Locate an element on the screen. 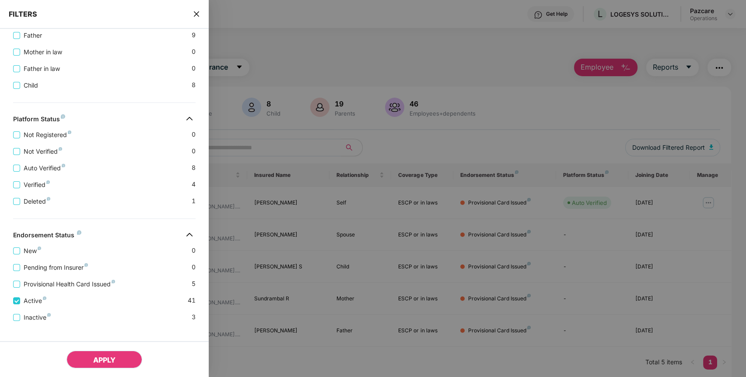 The width and height of the screenshot is (746, 377). span: 41 is located at coordinates (192, 300).